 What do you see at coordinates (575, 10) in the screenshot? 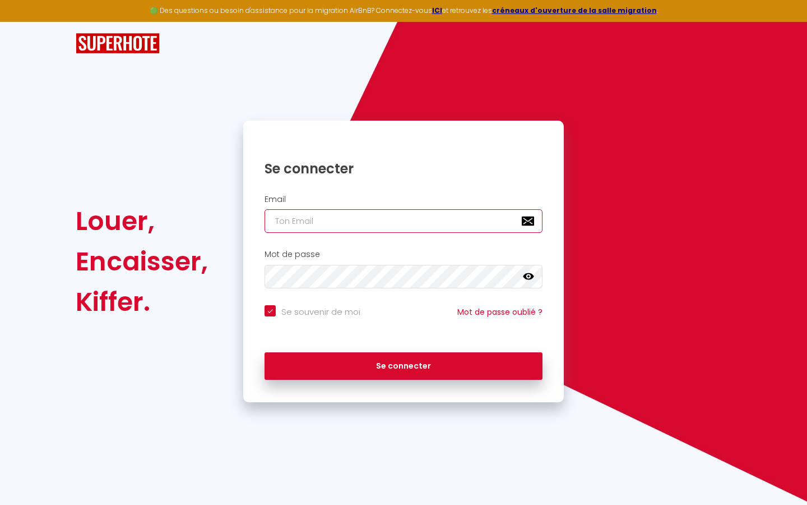
I see `strong: créneaux d'ouverture de la salle migration` at bounding box center [575, 10].